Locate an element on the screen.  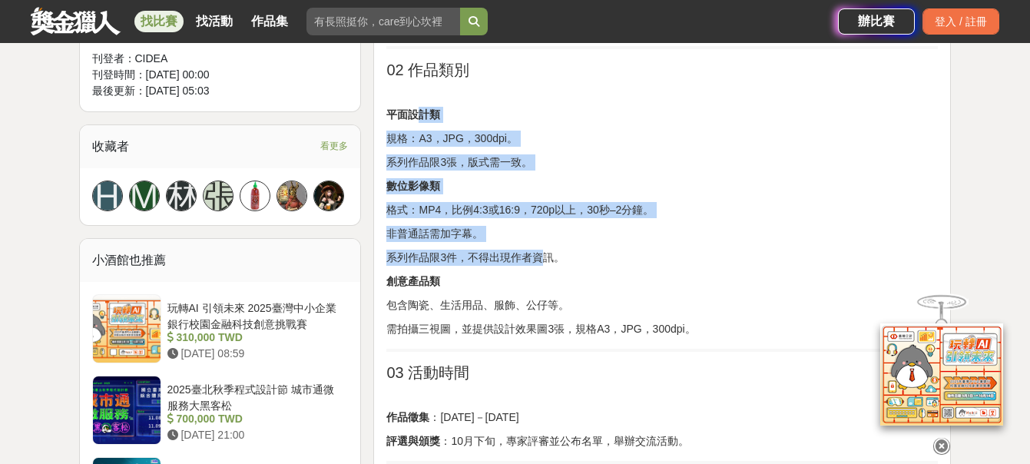
h2: 03 活動時間 is located at coordinates (662, 372).